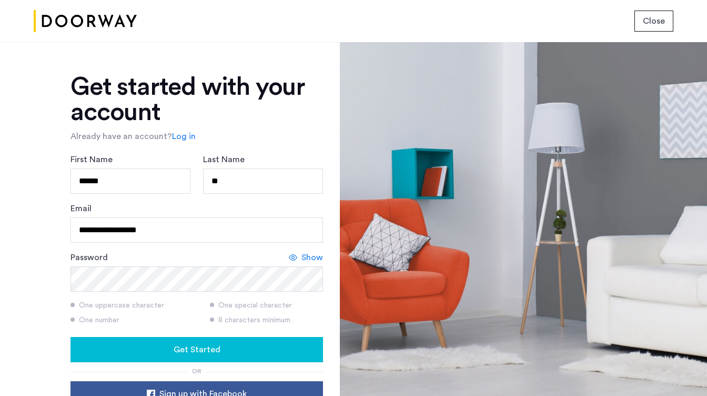 This screenshot has height=396, width=707. I want to click on label: Email, so click(81, 208).